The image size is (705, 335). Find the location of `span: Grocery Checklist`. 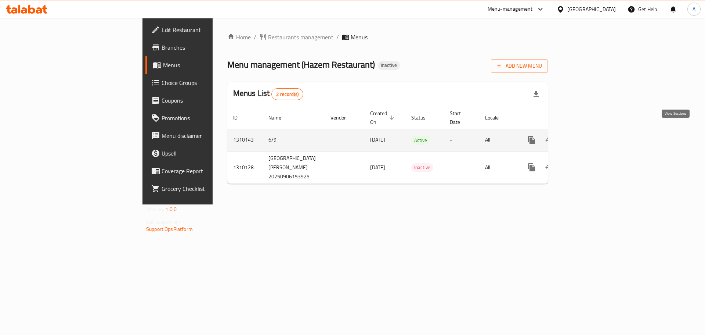

span: Grocery Checklist is located at coordinates (208, 188).